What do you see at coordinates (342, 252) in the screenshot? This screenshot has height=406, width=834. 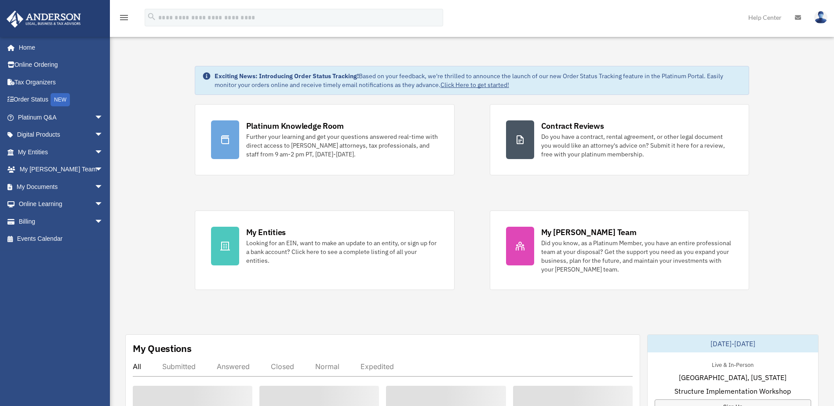 I see `div: Looking for an EIN, want to make an update to an entity, or sign up for a bank account? Click her...` at bounding box center [342, 252].